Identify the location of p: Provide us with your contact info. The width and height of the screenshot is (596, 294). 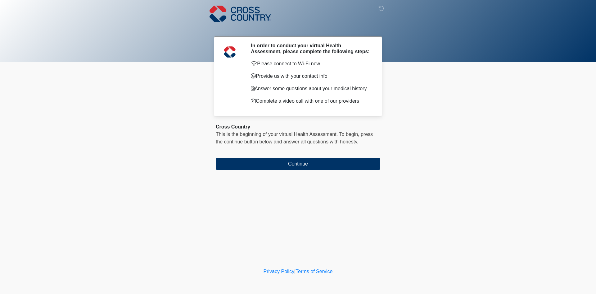
(311, 76).